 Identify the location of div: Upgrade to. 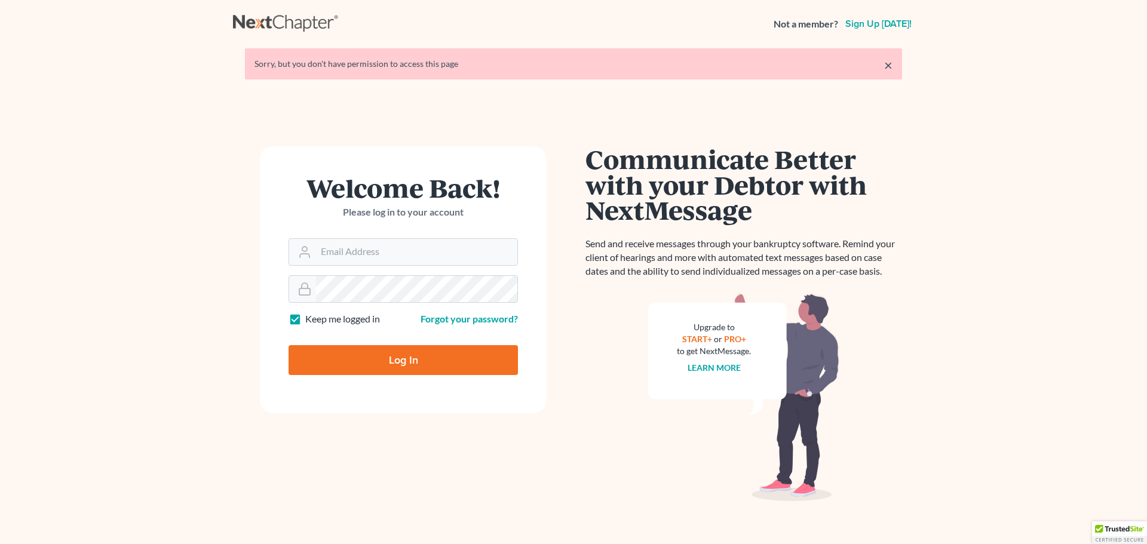
(714, 327).